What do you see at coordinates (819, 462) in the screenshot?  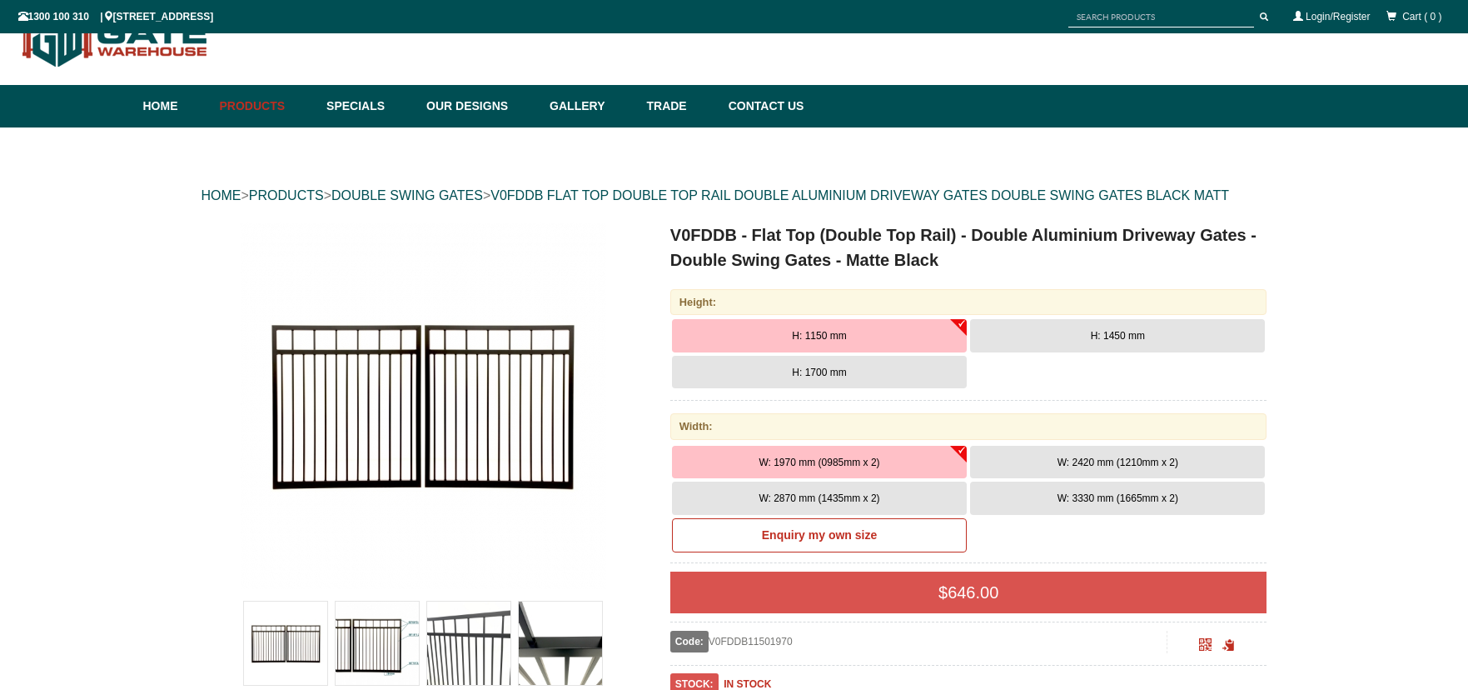 I see `span: W: 1970 mm (0985mm x 2)` at bounding box center [819, 462].